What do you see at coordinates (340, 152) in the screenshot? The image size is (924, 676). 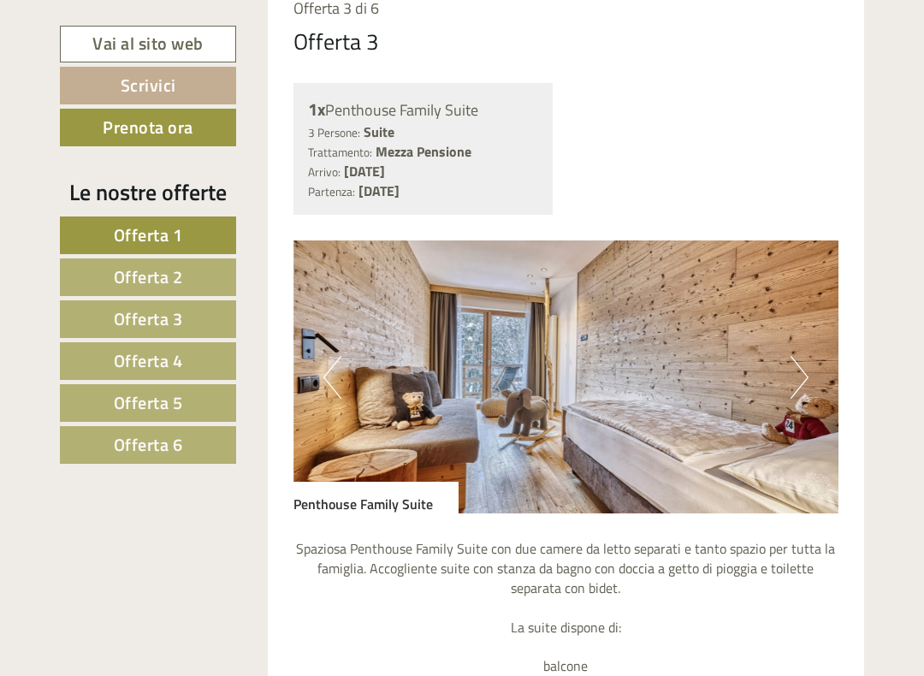 I see `small: Trattamento:` at bounding box center [340, 152].